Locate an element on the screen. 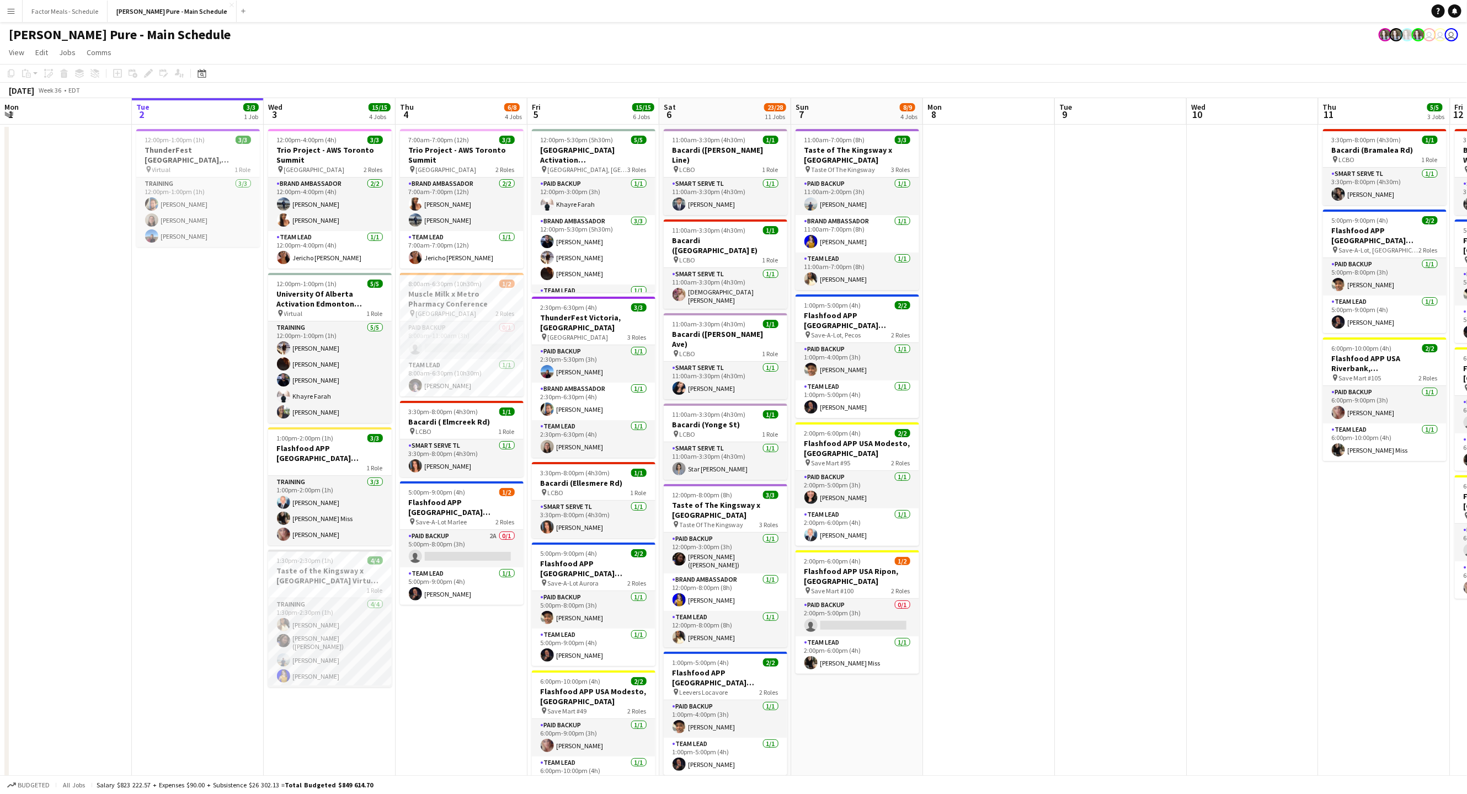  span: Fri is located at coordinates (536, 107).